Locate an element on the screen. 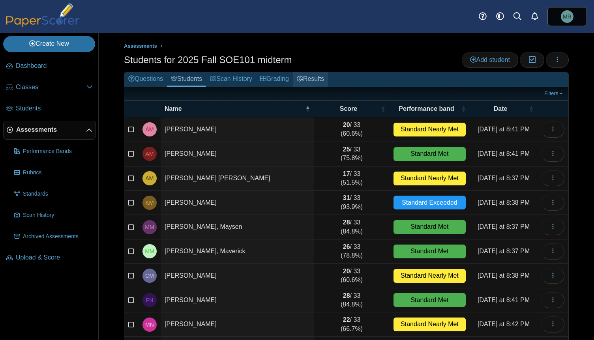  span: Cathal Mulcahy is located at coordinates (150, 276).